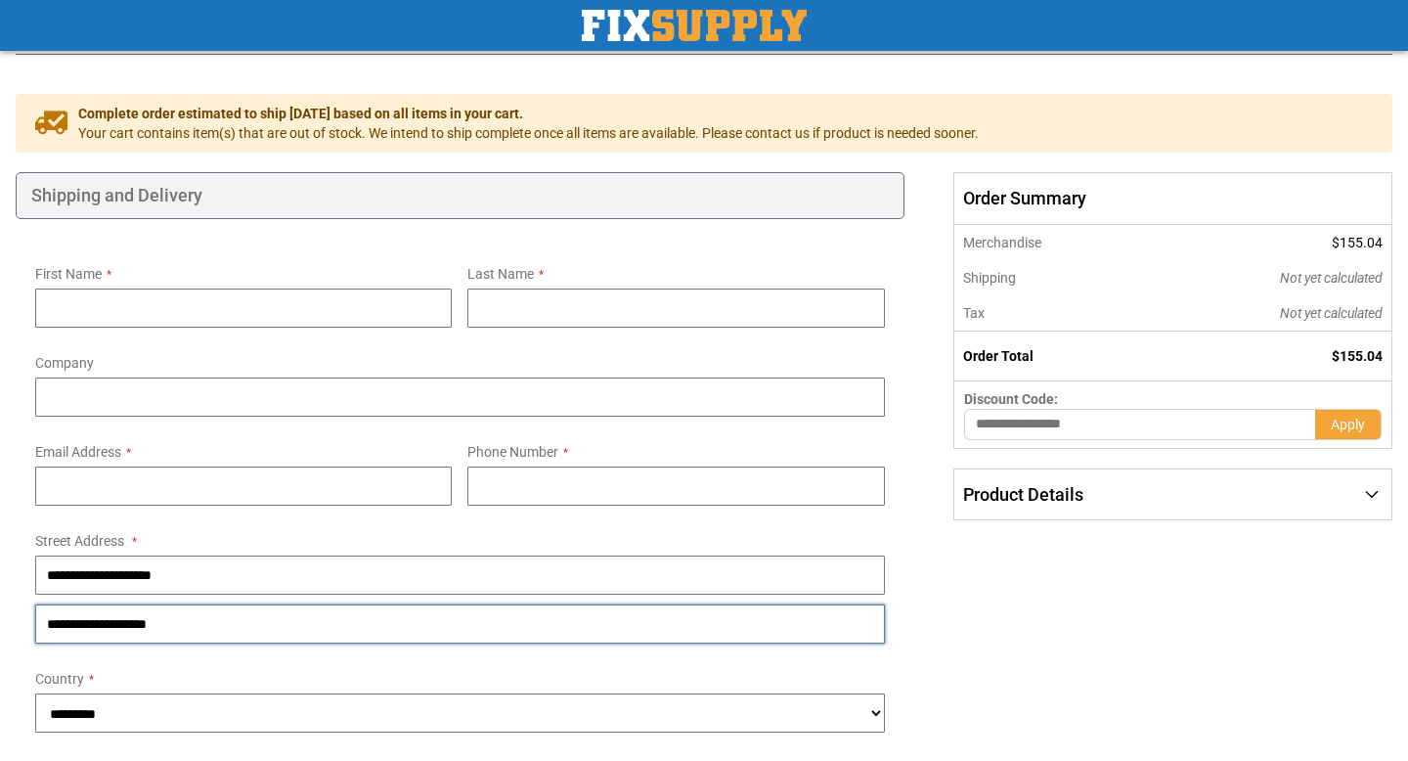  Describe the element at coordinates (68, 274) in the screenshot. I see `span: First Name` at that location.